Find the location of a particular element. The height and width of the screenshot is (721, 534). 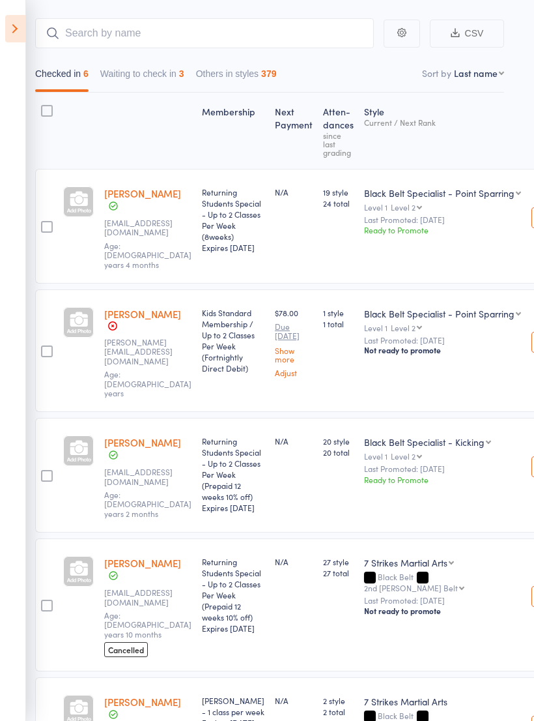

label: Sort by is located at coordinates (437, 73).